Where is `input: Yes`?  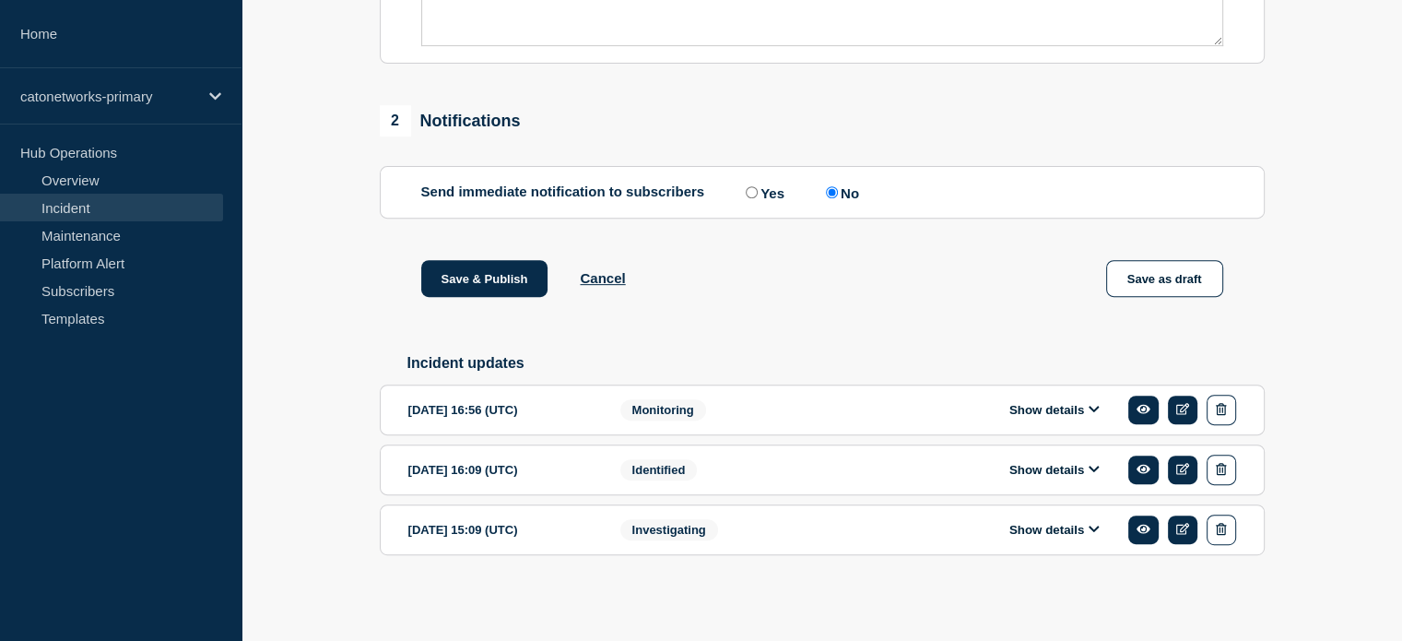
input: Yes is located at coordinates (751, 192).